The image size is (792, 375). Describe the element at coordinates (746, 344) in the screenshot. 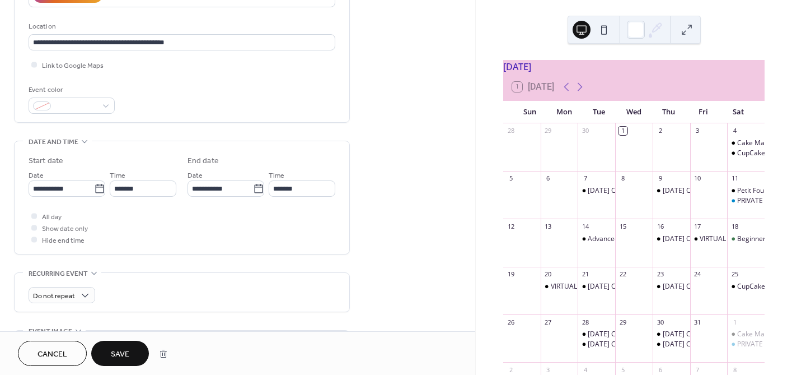

I see `div: PRIVATE EVENT - Theegala Birthday Party` at that location.